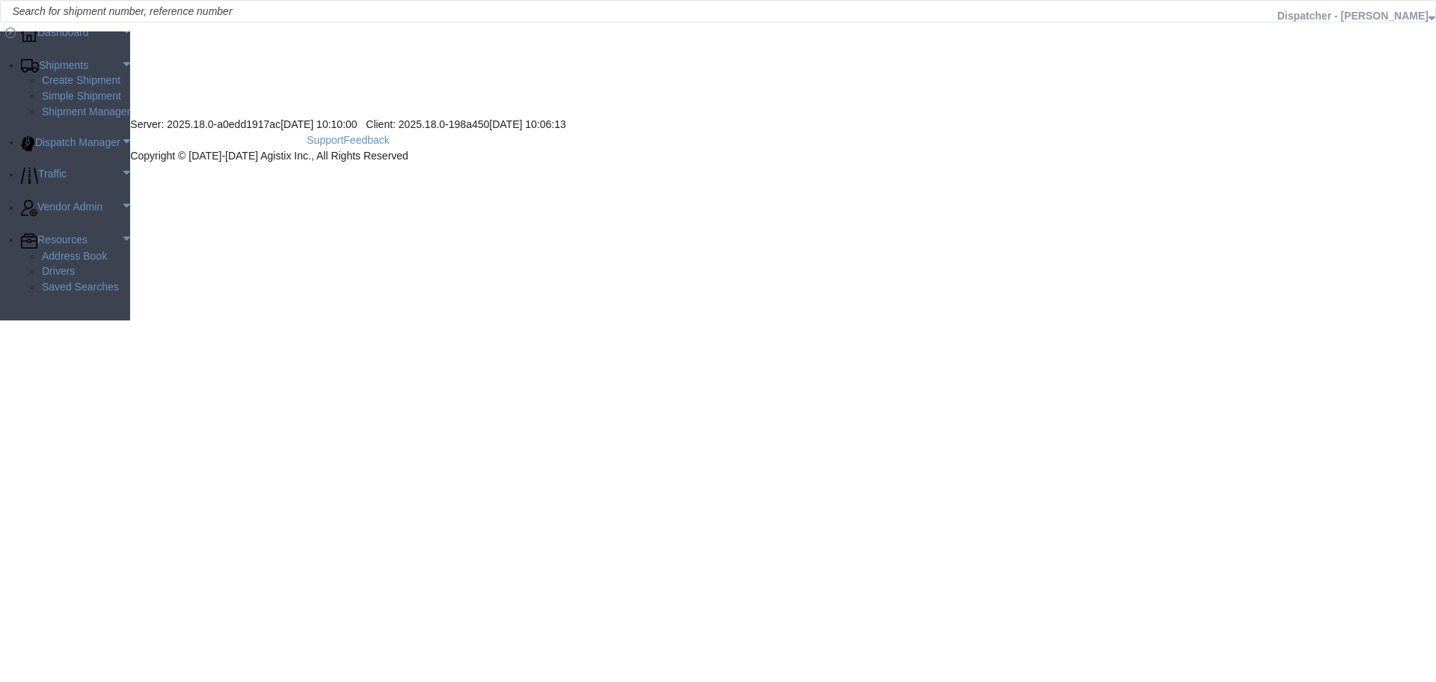 This screenshot has height=682, width=1436. What do you see at coordinates (86, 272) in the screenshot?
I see `a: Drivers` at bounding box center [86, 272].